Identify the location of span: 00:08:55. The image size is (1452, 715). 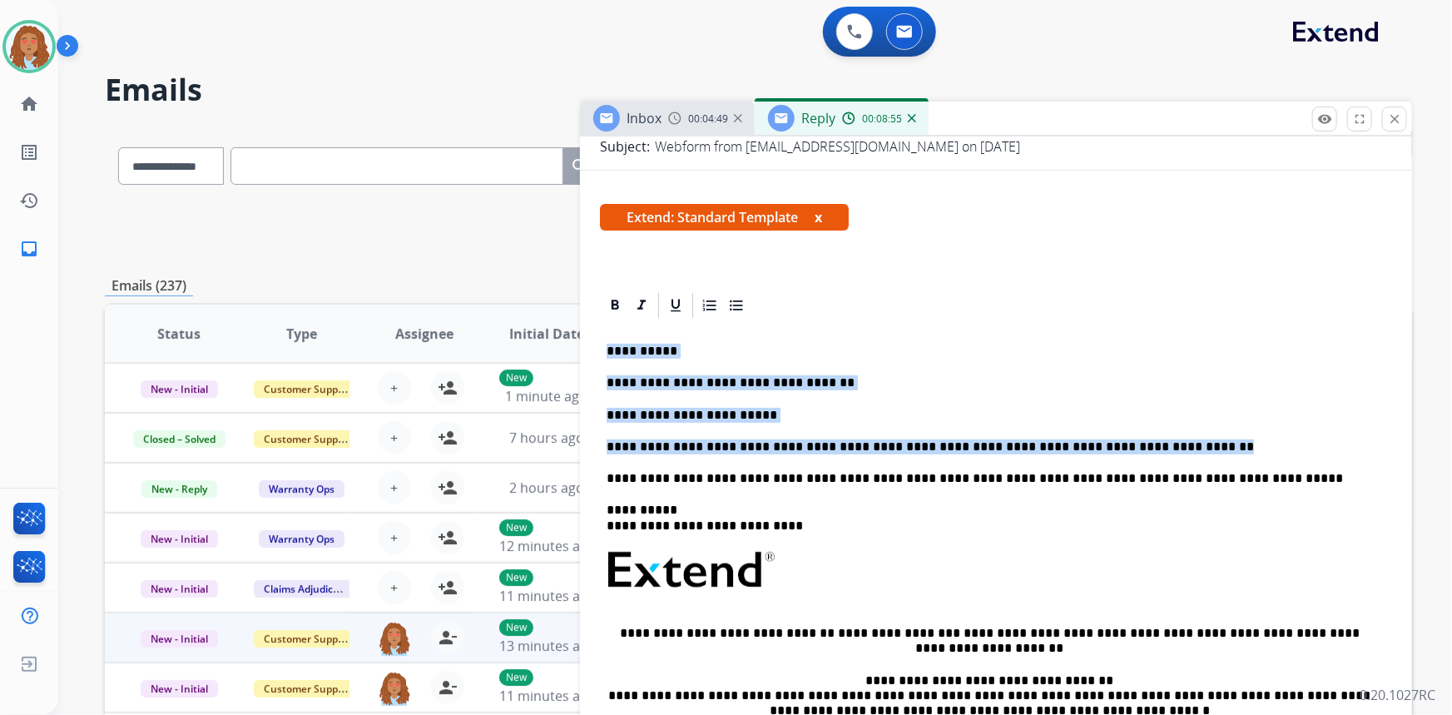
(882, 119).